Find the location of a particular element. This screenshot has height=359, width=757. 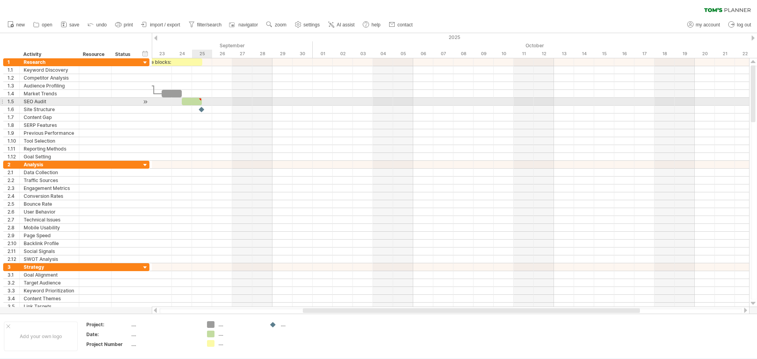

div: 2.10 is located at coordinates (13, 243).